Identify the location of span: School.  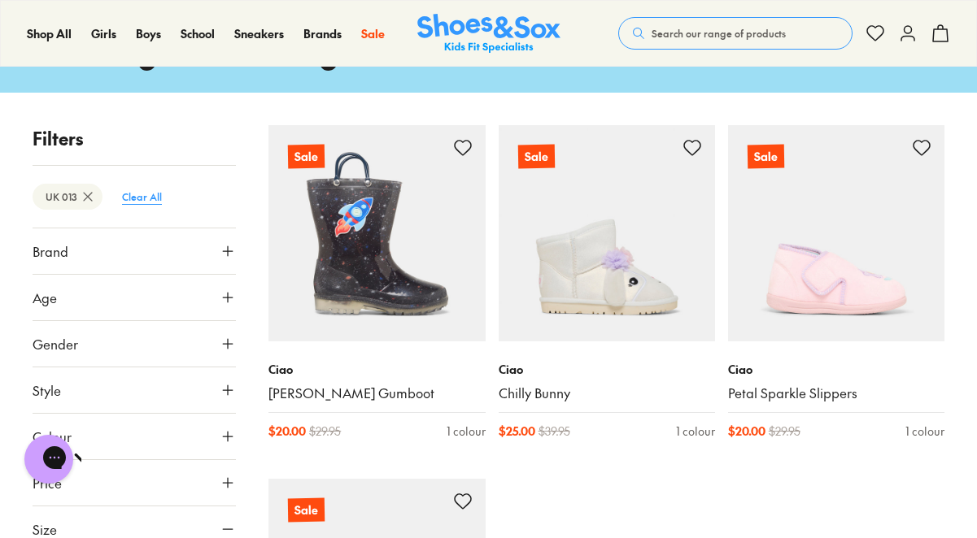
(198, 33).